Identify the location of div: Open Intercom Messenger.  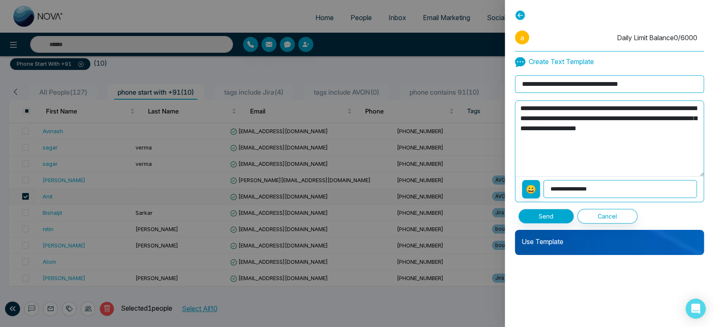
(695, 308).